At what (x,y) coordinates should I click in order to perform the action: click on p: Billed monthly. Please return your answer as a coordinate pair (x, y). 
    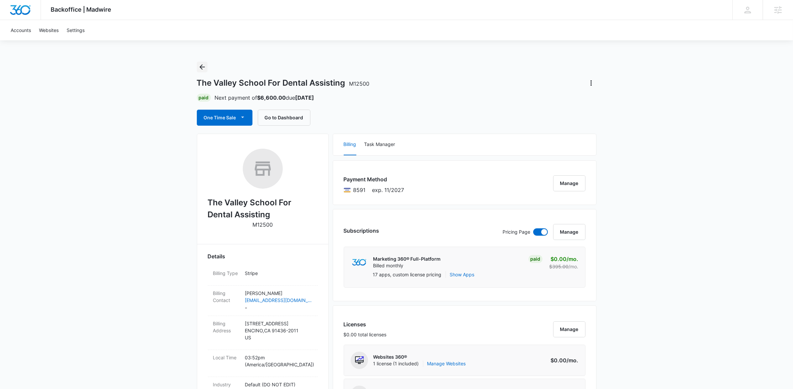
    Looking at the image, I should click on (407, 265).